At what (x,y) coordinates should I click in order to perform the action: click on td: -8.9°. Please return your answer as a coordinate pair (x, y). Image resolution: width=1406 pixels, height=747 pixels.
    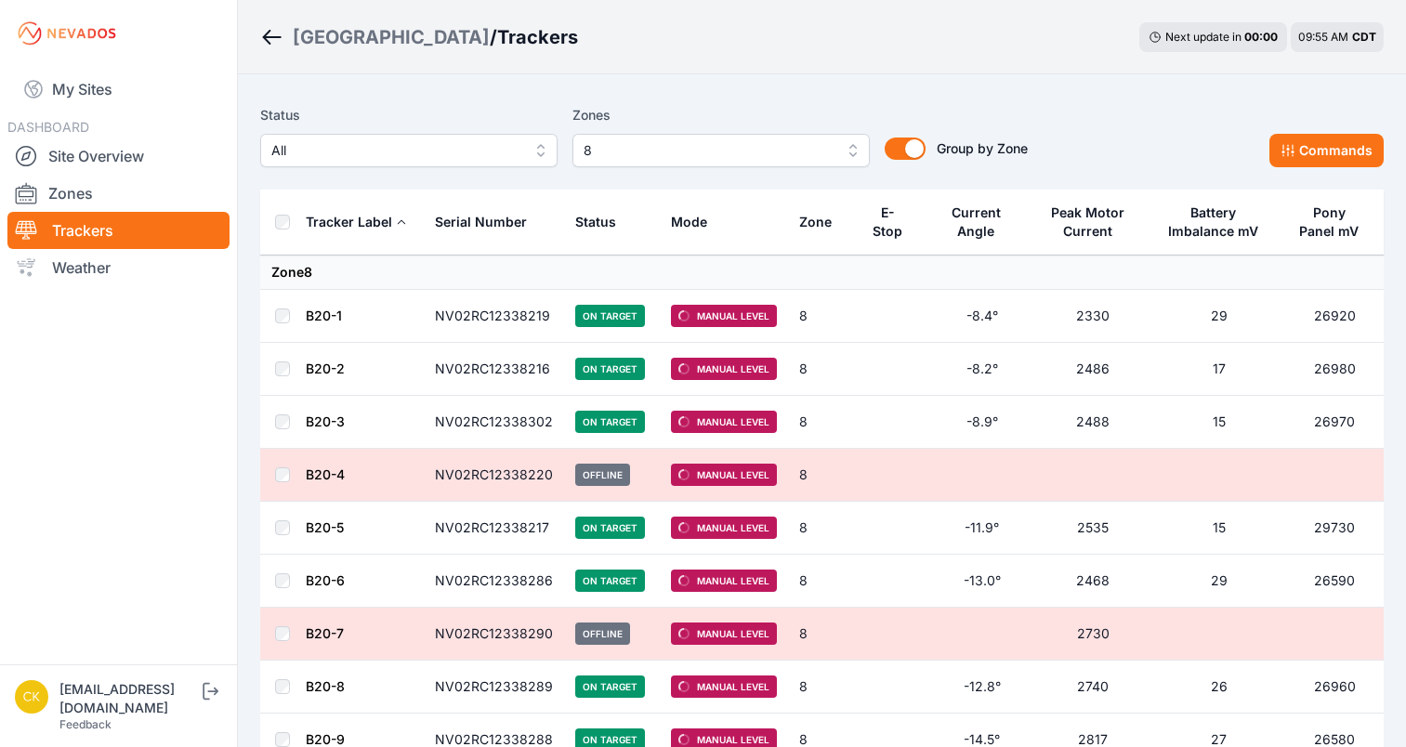
    Looking at the image, I should click on (981, 422).